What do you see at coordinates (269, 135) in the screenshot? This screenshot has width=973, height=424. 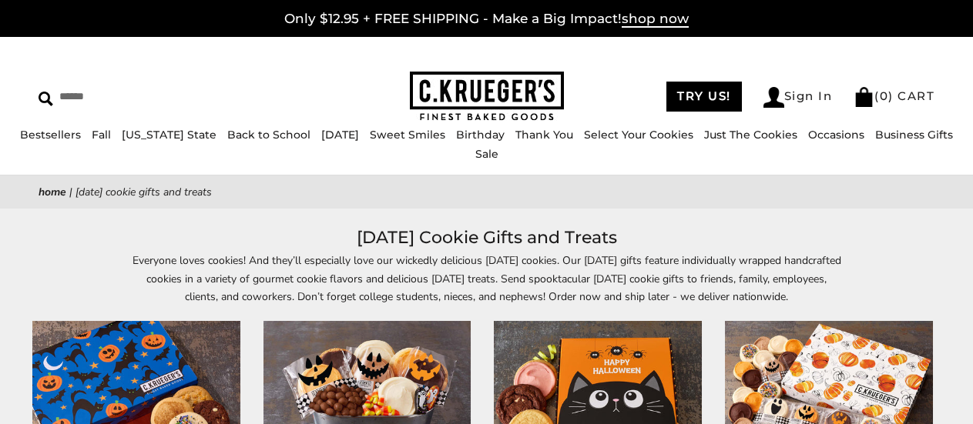 I see `a: Back to School` at bounding box center [269, 135].